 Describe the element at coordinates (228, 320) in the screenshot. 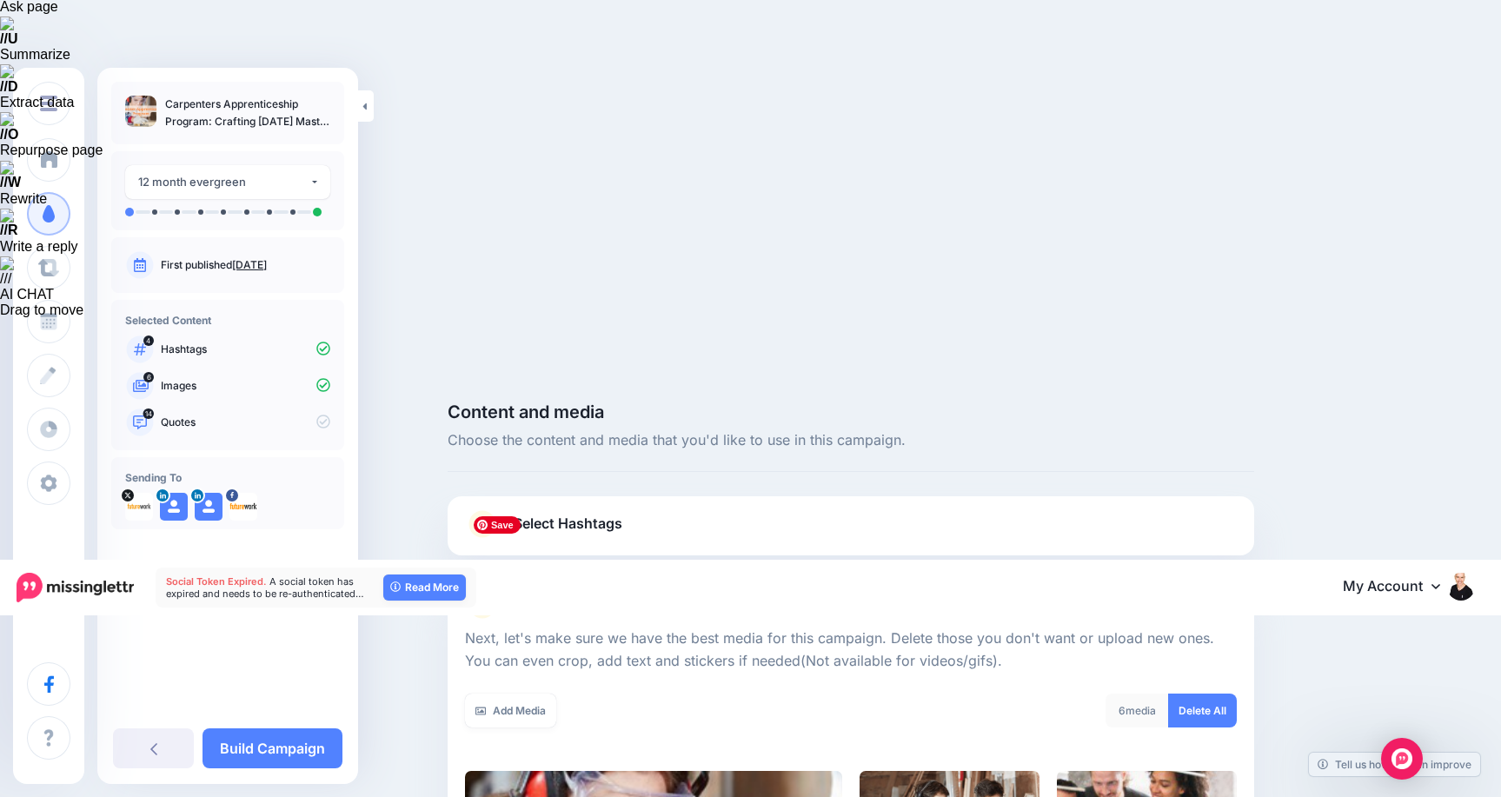

I see `h4: Selected Content` at that location.